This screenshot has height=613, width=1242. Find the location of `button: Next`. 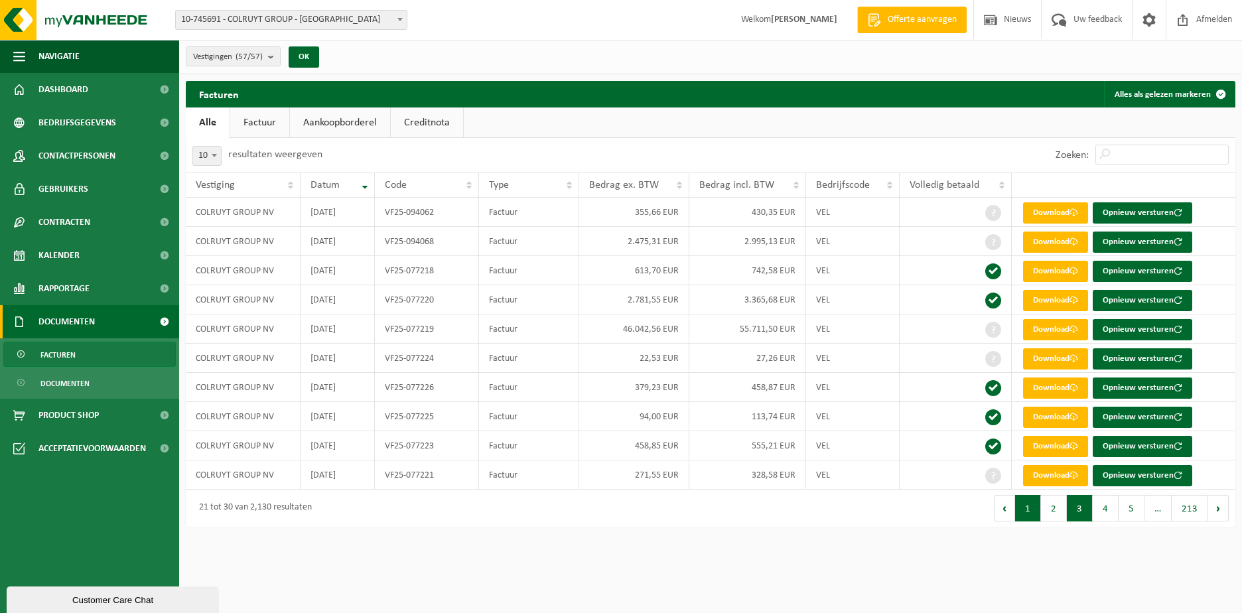

button: Next is located at coordinates (1218, 508).